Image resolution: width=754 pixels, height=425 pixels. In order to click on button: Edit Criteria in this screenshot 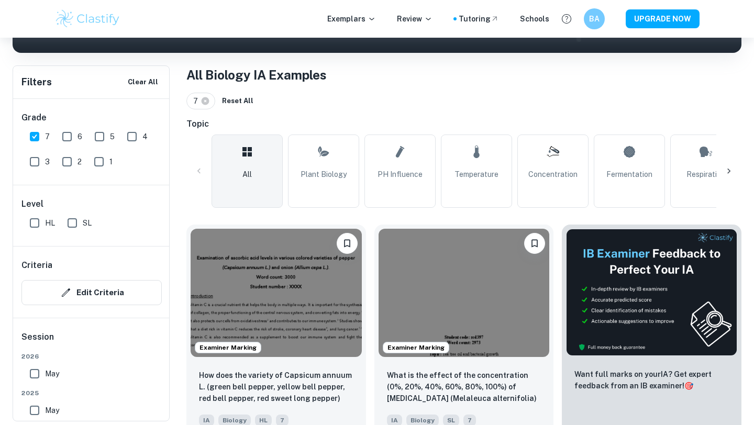, I will do `click(92, 293)`.